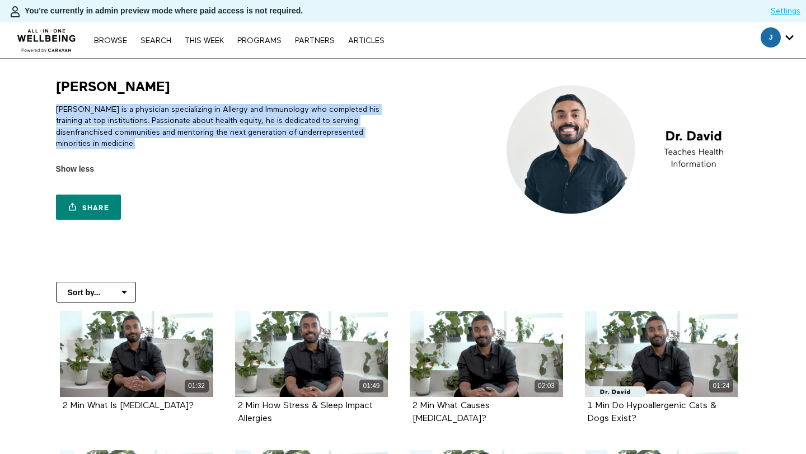 Image resolution: width=806 pixels, height=454 pixels. What do you see at coordinates (196, 386) in the screenshot?
I see `div: 01:32` at bounding box center [196, 386].